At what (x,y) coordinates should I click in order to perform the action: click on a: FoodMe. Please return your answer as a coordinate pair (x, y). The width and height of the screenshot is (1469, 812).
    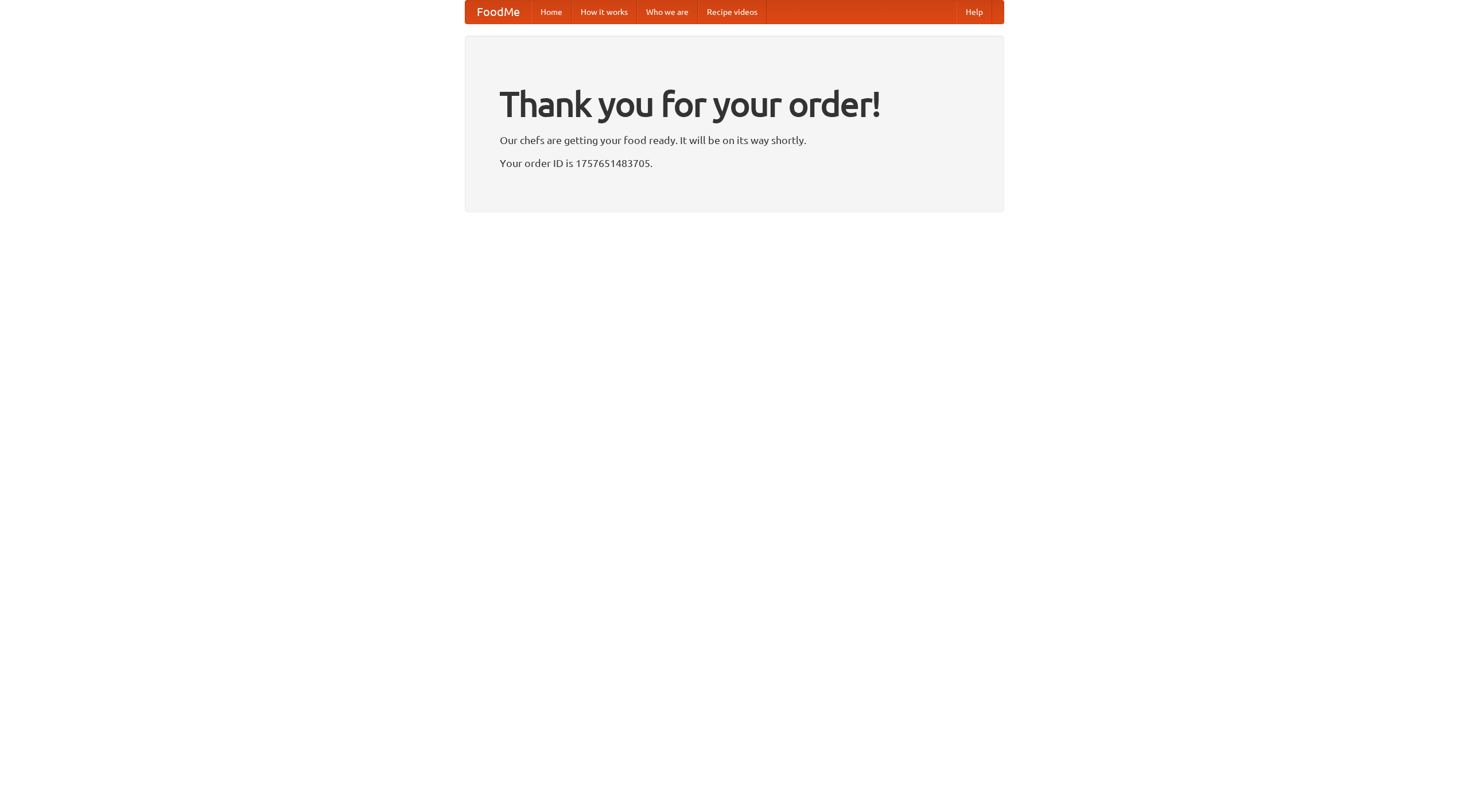
    Looking at the image, I should click on (498, 12).